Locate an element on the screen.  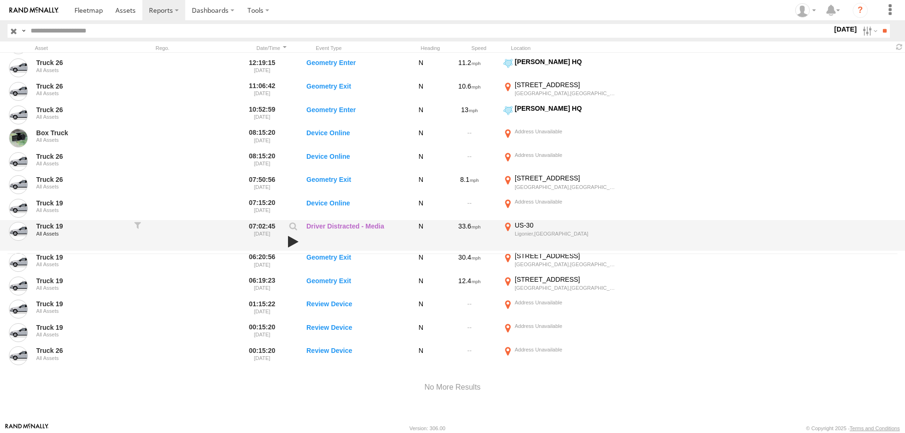
div: Click to Sort is located at coordinates (272, 48).